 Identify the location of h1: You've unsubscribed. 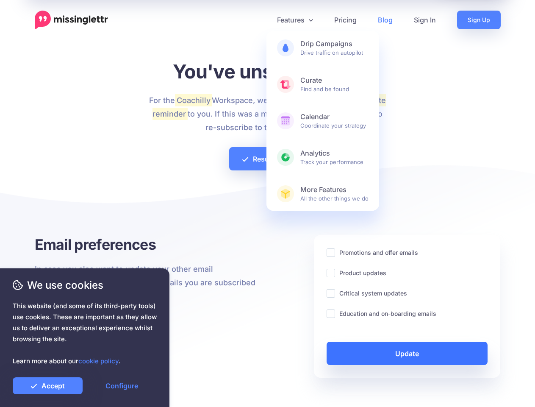
(267, 71).